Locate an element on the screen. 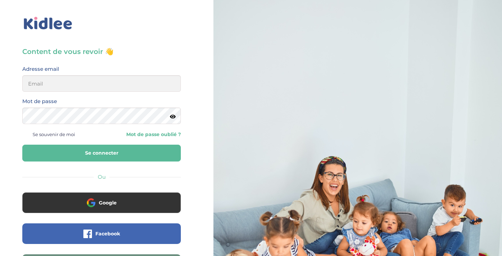 This screenshot has width=502, height=256. img: logo_kidlee_bleu is located at coordinates (48, 23).